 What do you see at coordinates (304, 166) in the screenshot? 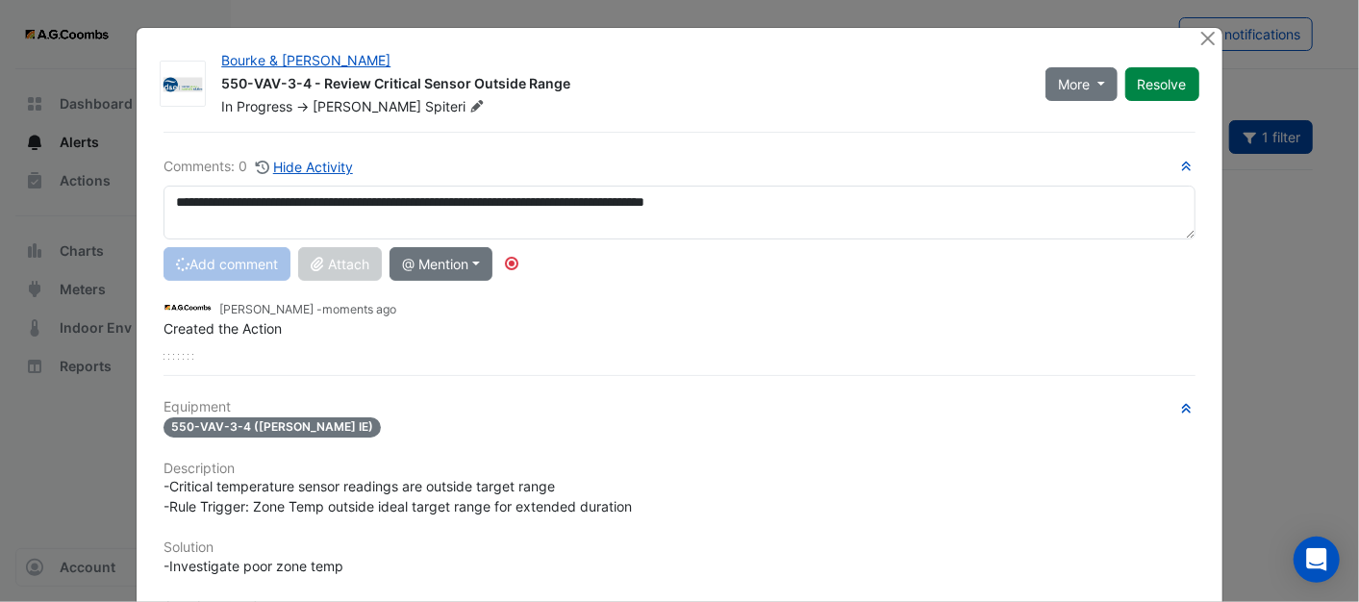
I see `button: Hide Activity` at bounding box center [304, 166].